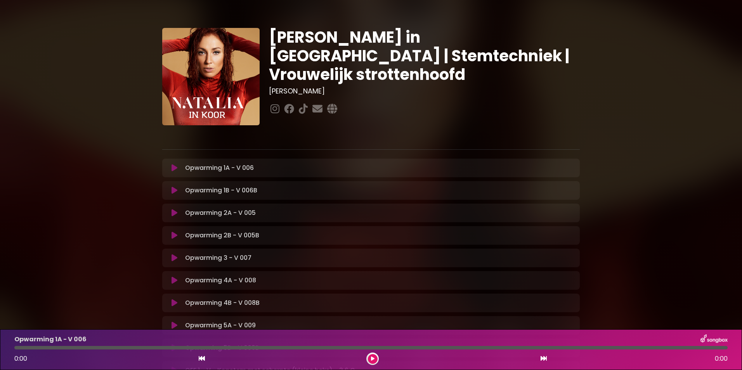 This screenshot has width=742, height=370. I want to click on p: Opwarming 2B - V 005B, so click(222, 236).